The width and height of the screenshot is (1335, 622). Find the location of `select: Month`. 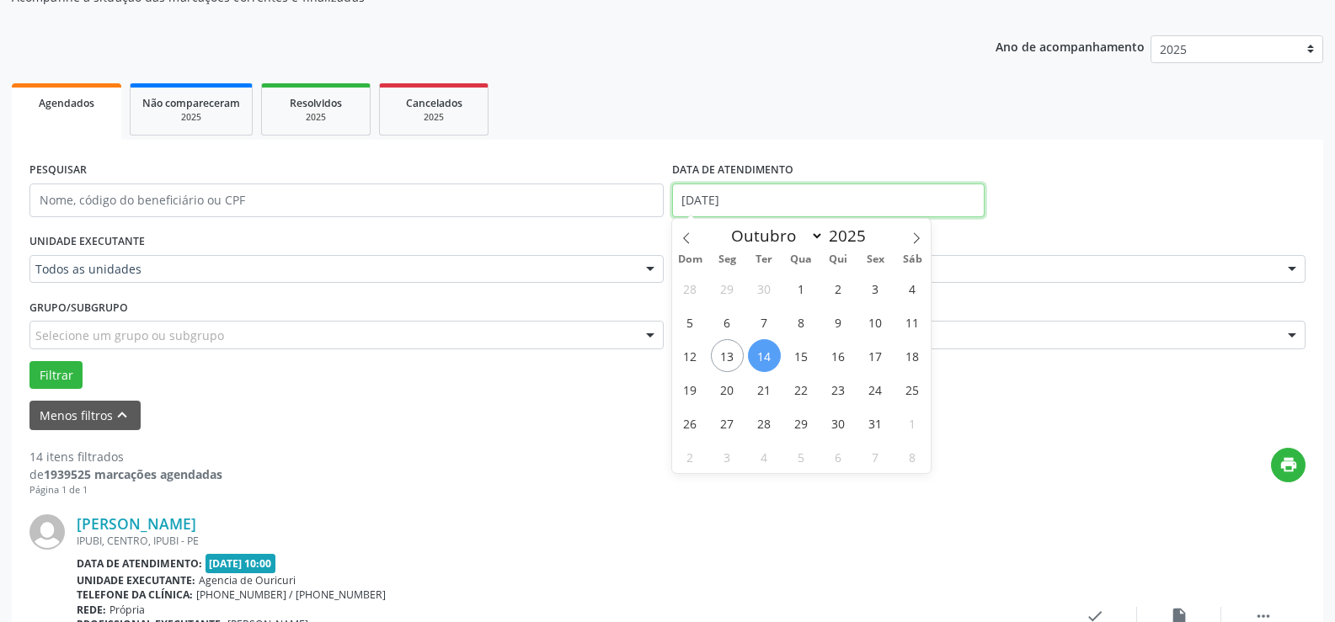

select: Month is located at coordinates (774, 236).